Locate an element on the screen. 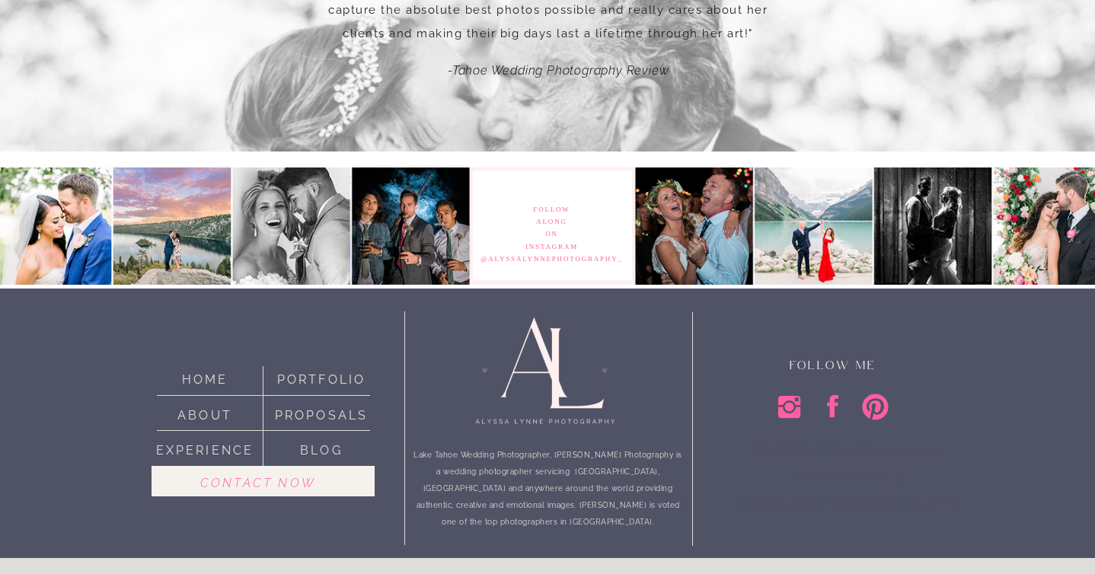  h3: follow along on instagram @AlyssaLynnePhotography_ is located at coordinates (551, 226).